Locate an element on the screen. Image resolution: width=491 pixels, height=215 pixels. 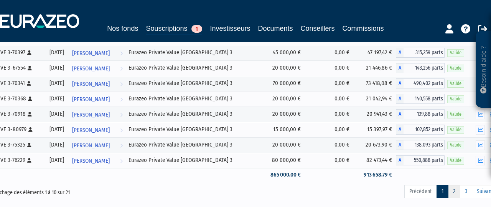
span: 490,402 parts is located at coordinates (424, 83).